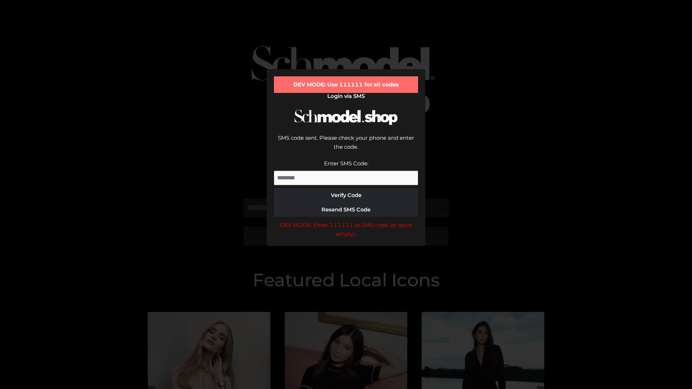  What do you see at coordinates (346, 230) in the screenshot?
I see `div: DEV MODE: Enter 111111 as SMS code (or leave empty).` at bounding box center [346, 230].